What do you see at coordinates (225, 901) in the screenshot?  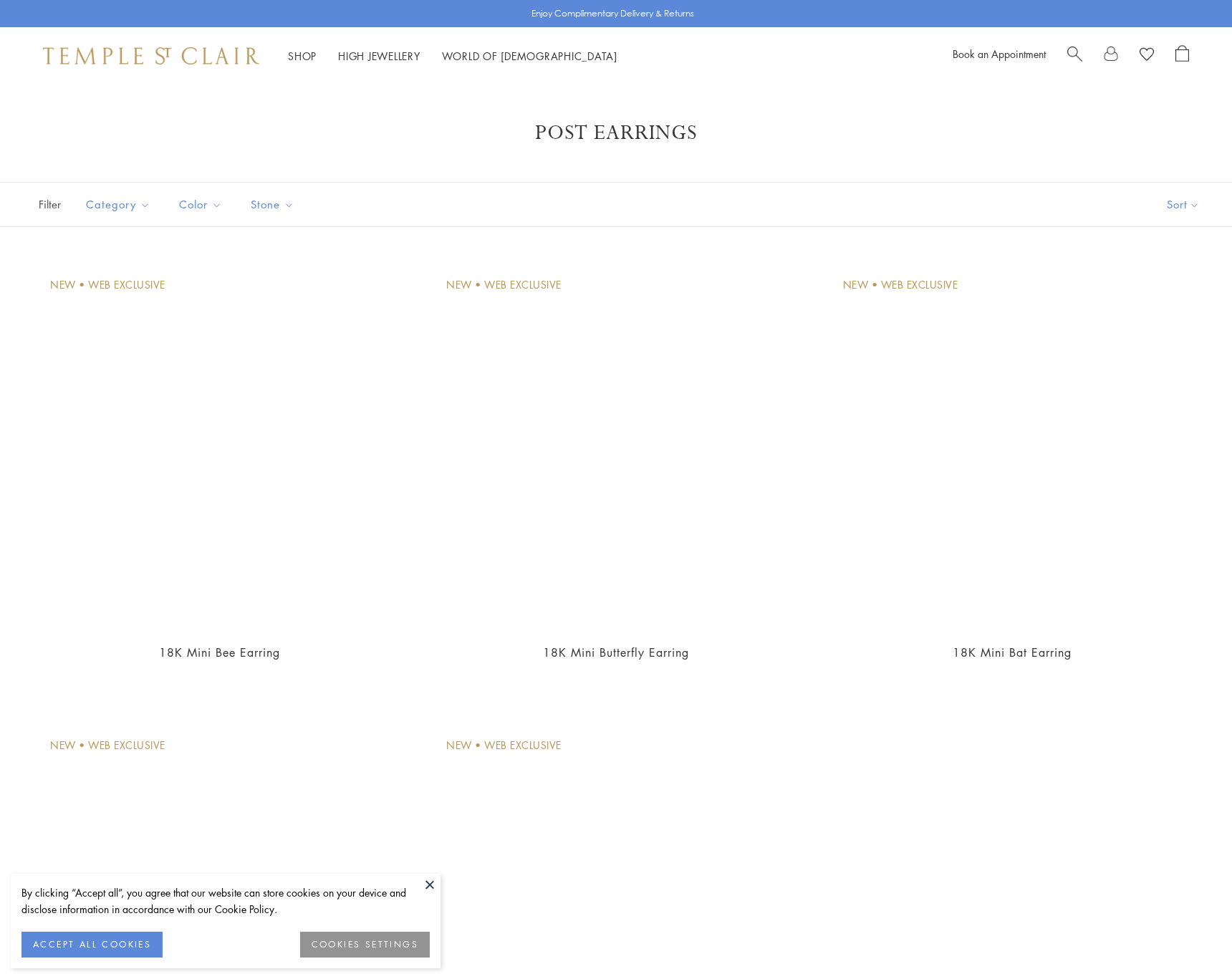 I see `div: By clicking “Accept all”, you agree that our website can store cookies on your device and disclos...` at bounding box center [225, 901].